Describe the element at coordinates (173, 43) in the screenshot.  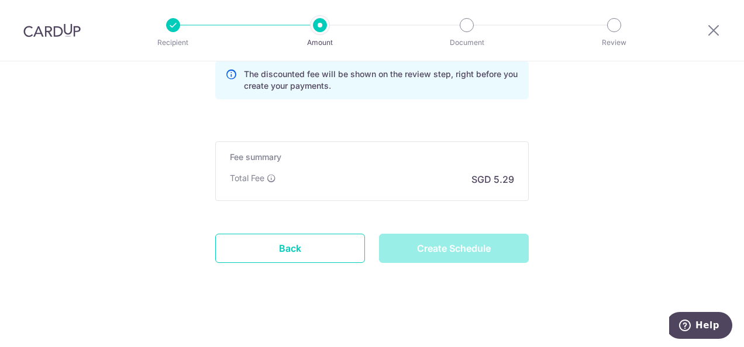
I see `p: Recipient` at that location.